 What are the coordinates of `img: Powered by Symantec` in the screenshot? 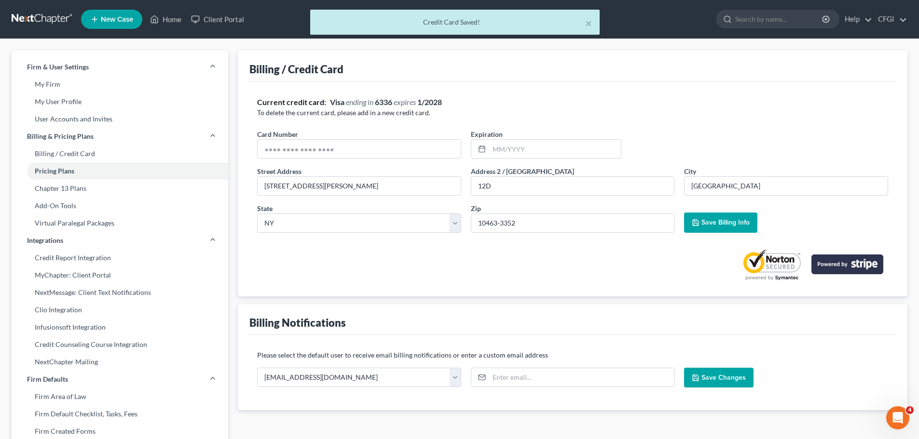 It's located at (772, 265).